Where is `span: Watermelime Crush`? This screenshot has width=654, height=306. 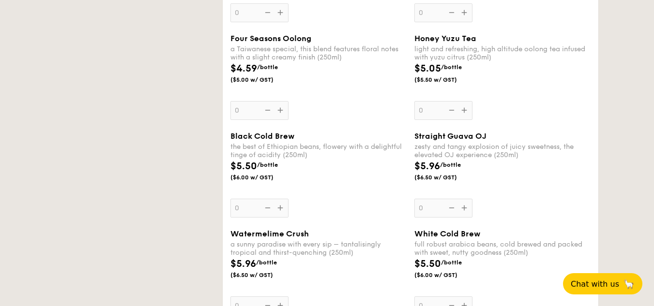
span: Watermelime Crush is located at coordinates (269, 234).